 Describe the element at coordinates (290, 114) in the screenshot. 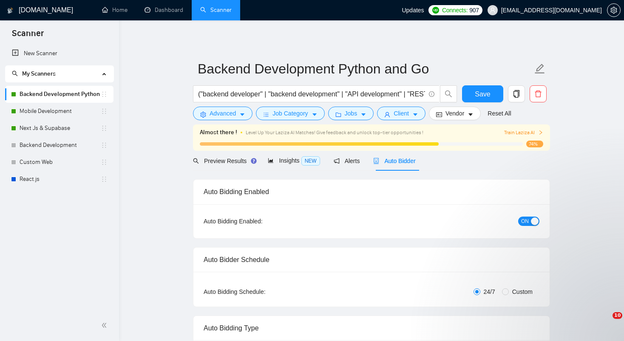

I see `button: barsJob Categorycaret-down` at that location.